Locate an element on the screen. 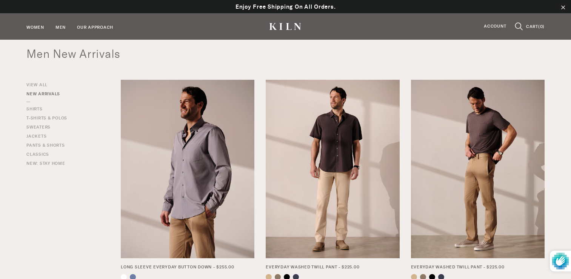 The height and width of the screenshot is (279, 571). span: 0 is located at coordinates (542, 26).